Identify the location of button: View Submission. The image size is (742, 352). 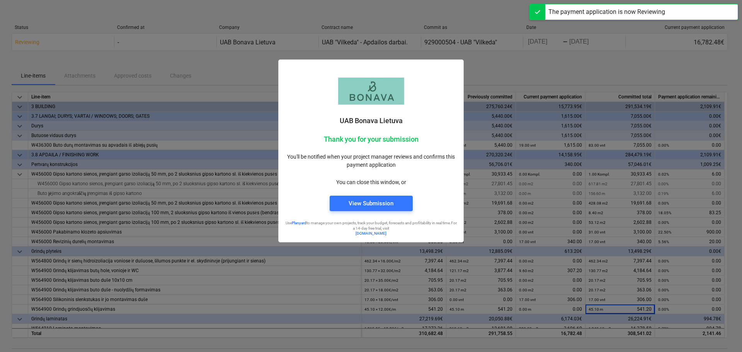
(371, 204).